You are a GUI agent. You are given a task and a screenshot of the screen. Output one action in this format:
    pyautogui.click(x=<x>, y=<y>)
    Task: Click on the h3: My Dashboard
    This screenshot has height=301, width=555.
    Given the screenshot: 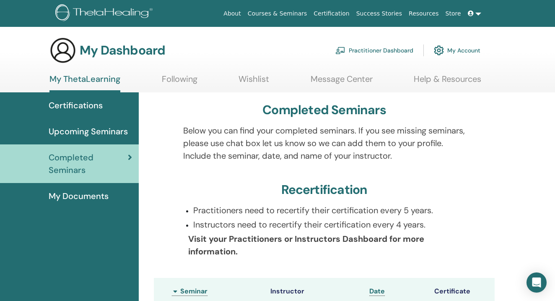 What is the action you would take?
    pyautogui.click(x=122, y=50)
    